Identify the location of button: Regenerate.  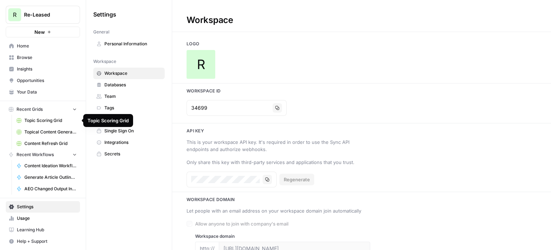
(297, 179).